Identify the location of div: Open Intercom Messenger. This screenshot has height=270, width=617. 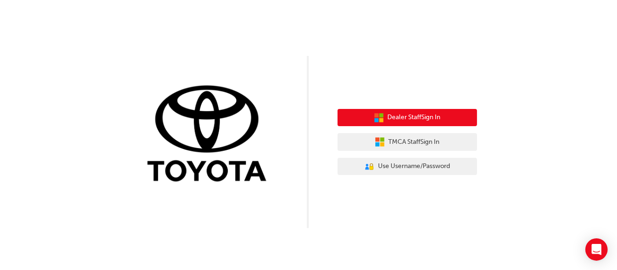
(596, 249).